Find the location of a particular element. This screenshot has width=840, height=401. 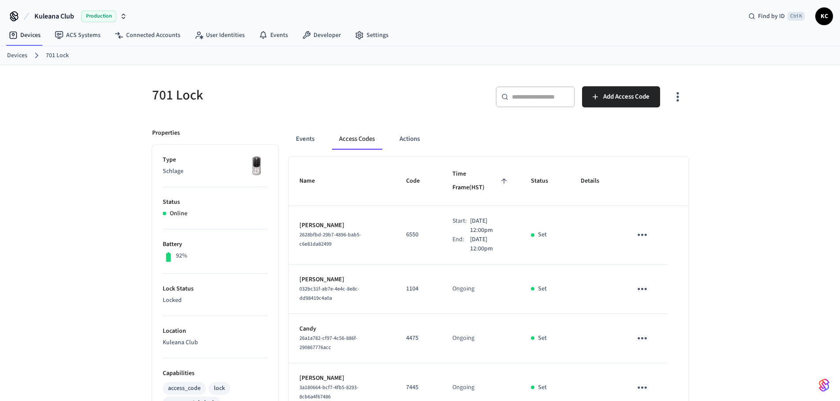

p: Location is located at coordinates (215, 331).